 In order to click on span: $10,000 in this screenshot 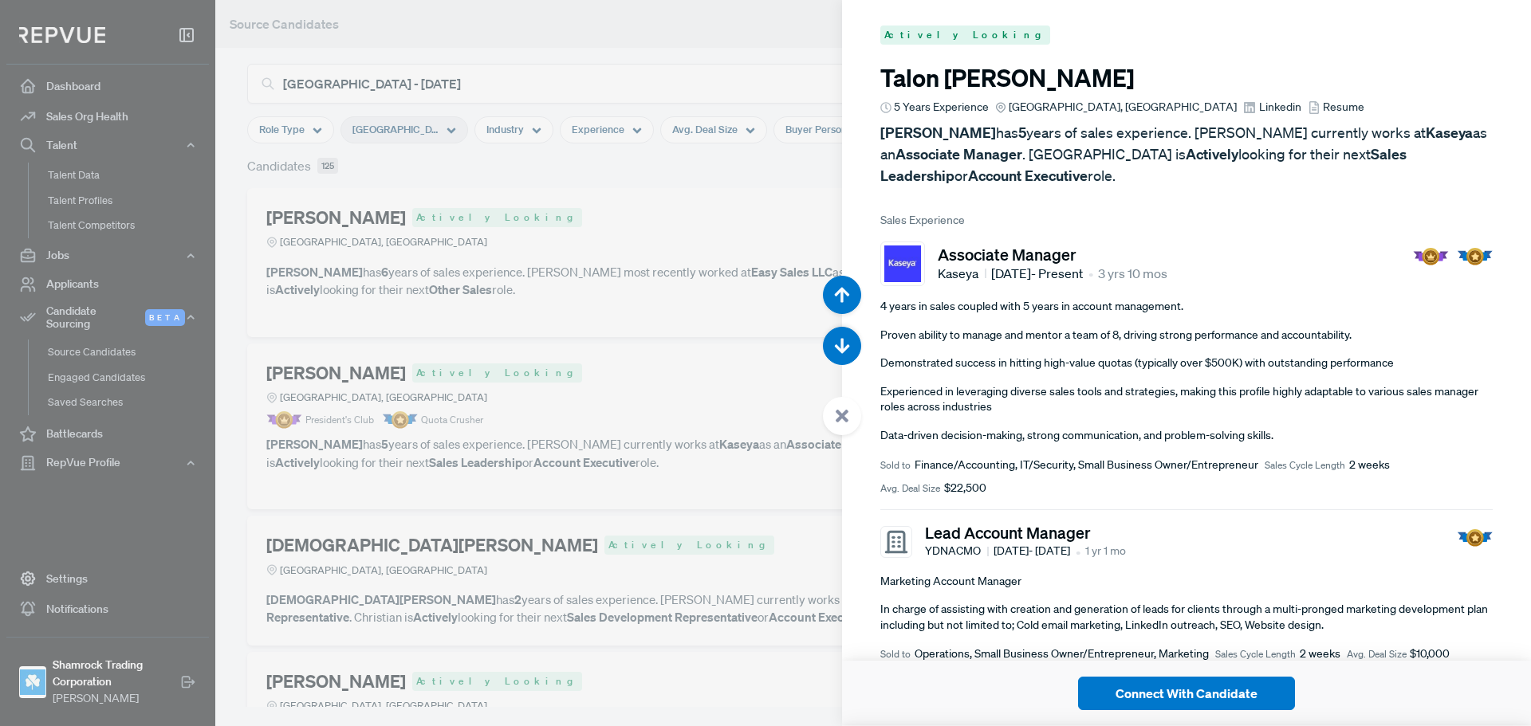, I will do `click(1430, 654)`.